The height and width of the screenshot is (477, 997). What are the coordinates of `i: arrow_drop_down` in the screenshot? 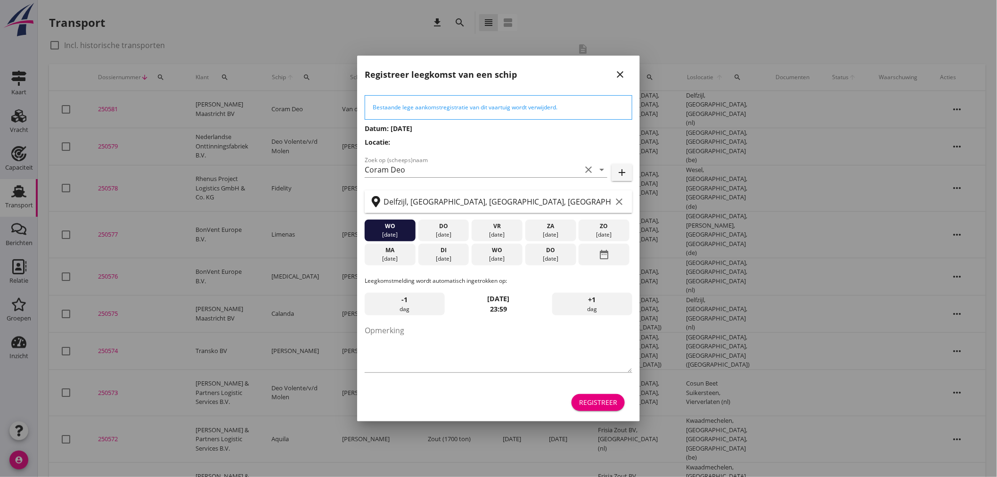 It's located at (602, 170).